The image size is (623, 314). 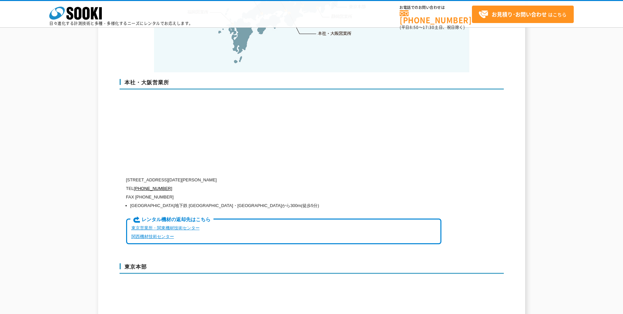 I want to click on span: お電話でのお問い合わせは, so click(x=436, y=8).